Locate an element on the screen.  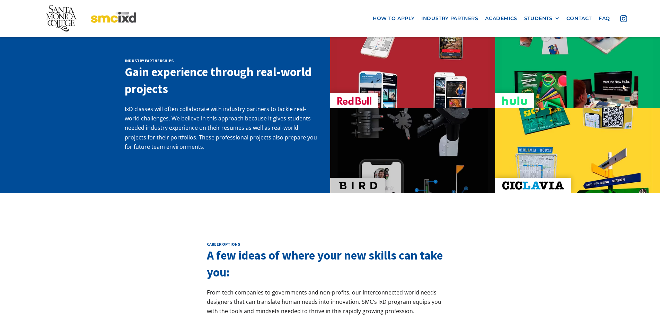
h3: Gain experience through real-world projects is located at coordinates (222, 81).